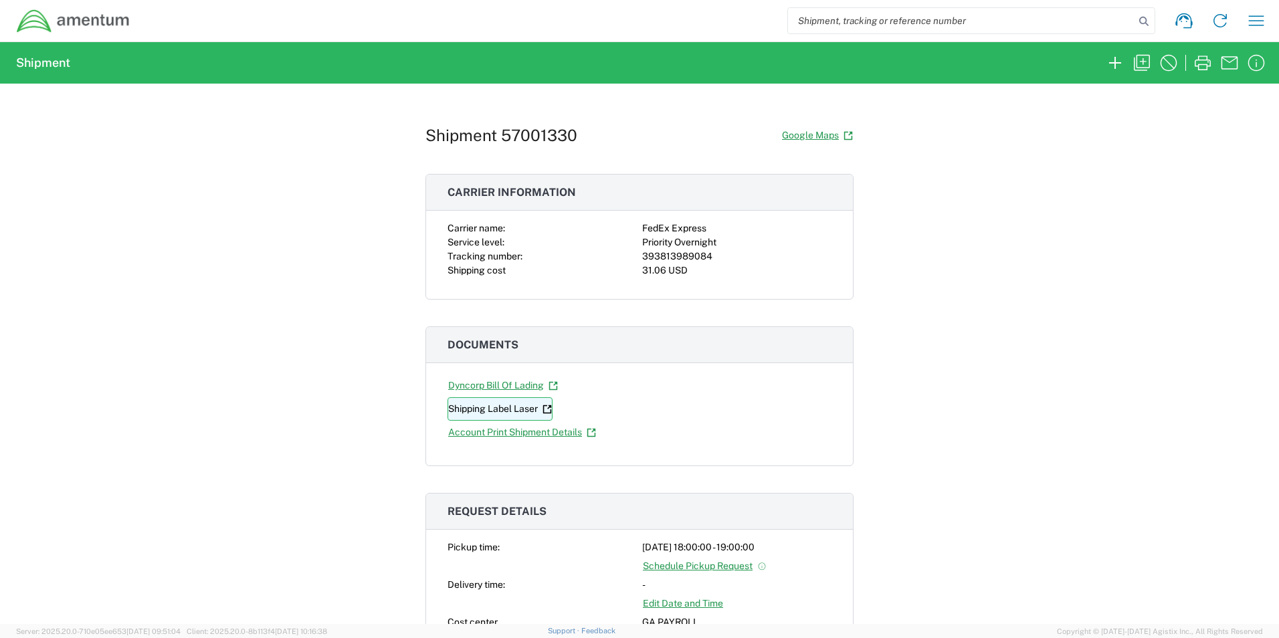 The width and height of the screenshot is (1279, 638). Describe the element at coordinates (737, 256) in the screenshot. I see `div: 393813989084` at that location.